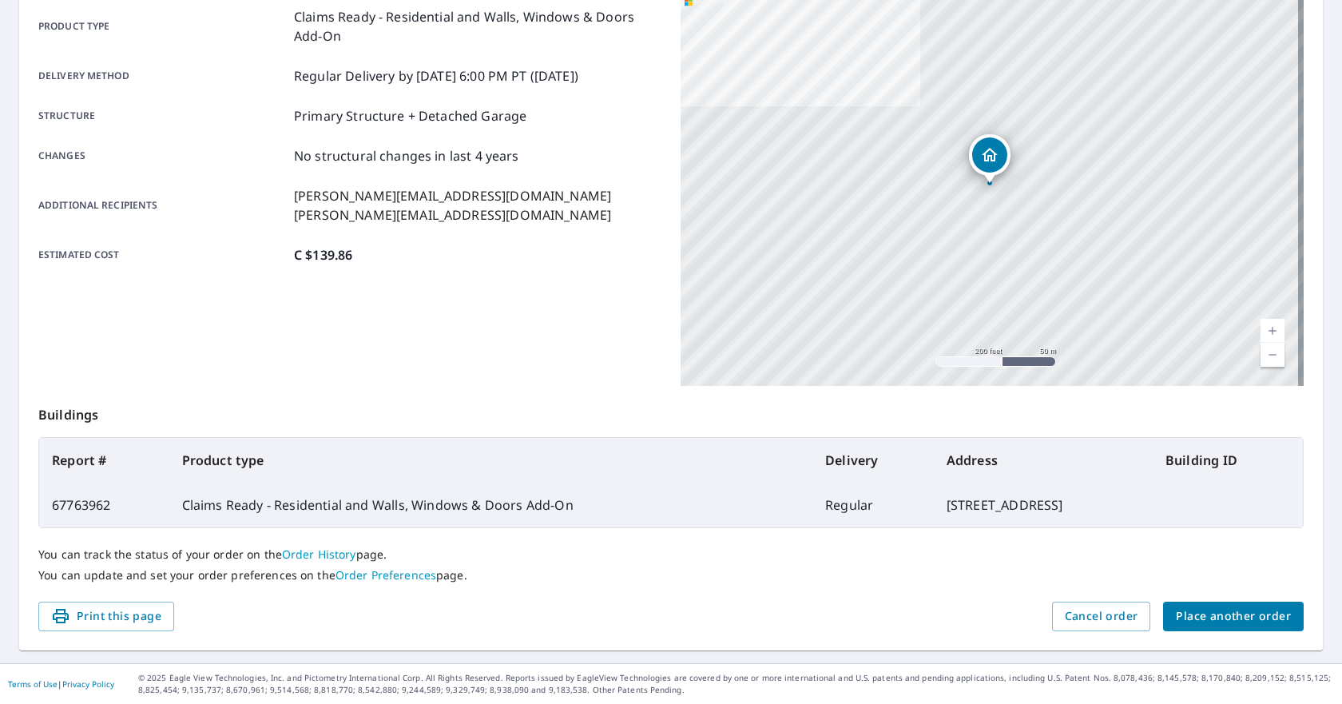 Image resolution: width=1342 pixels, height=704 pixels. Describe the element at coordinates (88, 684) in the screenshot. I see `a: Privacy Policy` at that location.